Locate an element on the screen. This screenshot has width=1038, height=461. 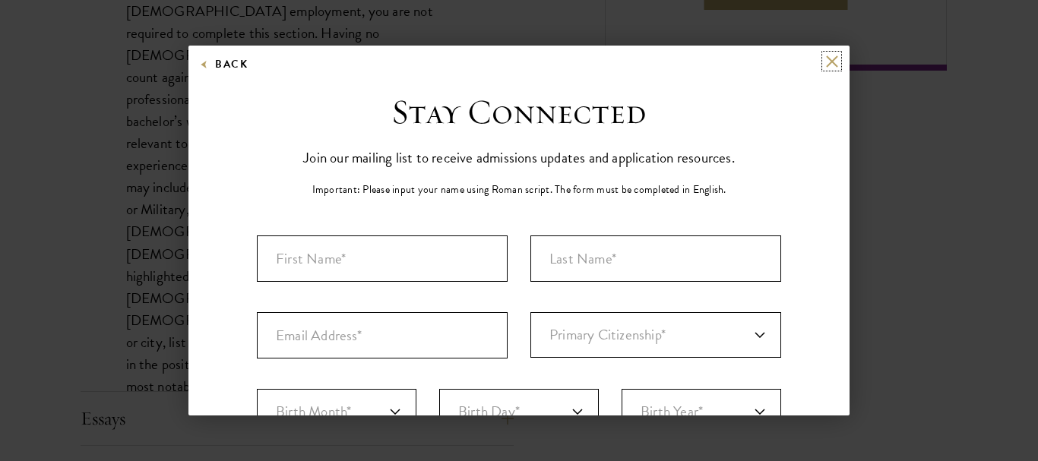
div: First Name* is located at coordinates (382, 258).